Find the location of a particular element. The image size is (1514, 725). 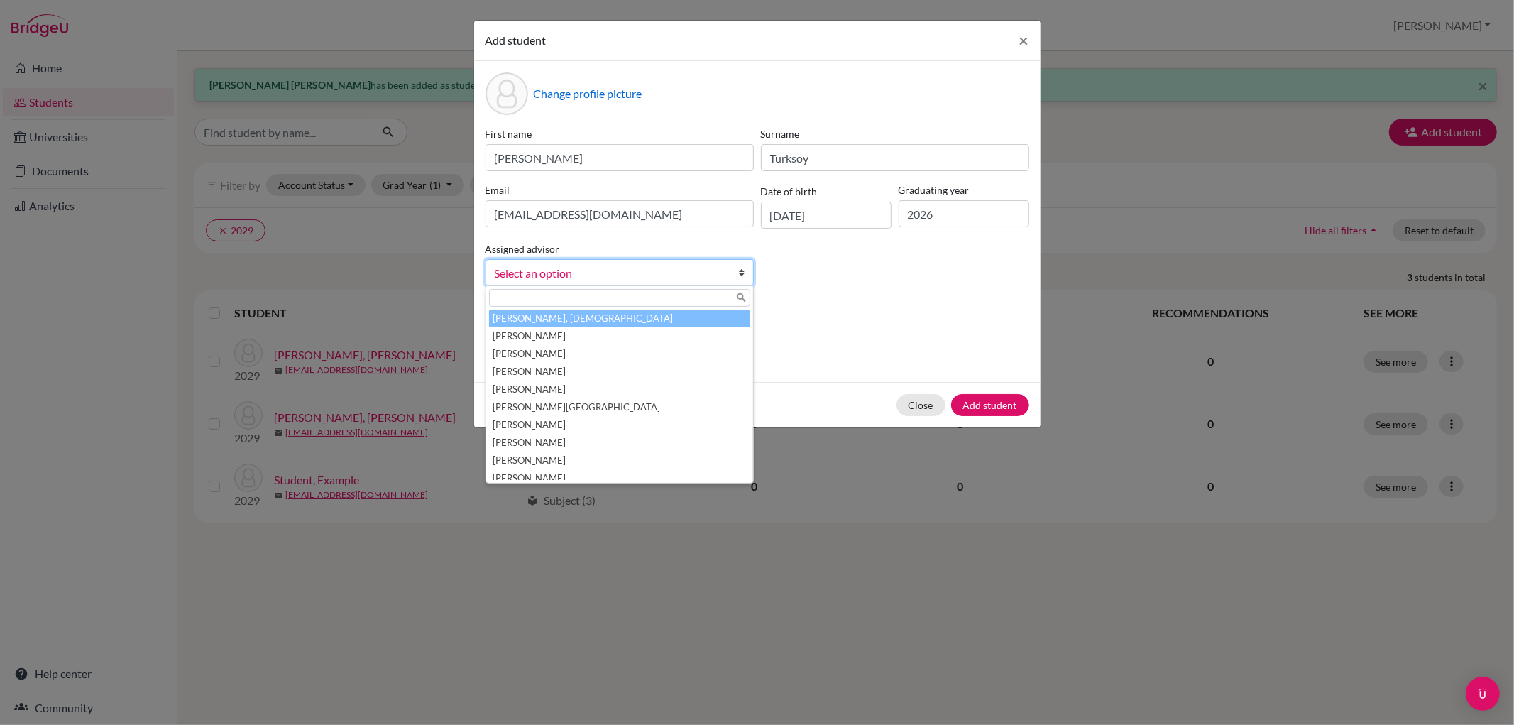

input: dd/mm/yyyy is located at coordinates (826, 215).